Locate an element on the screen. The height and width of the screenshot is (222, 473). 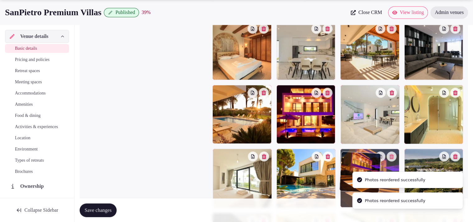
div: 728884890.jpg is located at coordinates (434, 178).